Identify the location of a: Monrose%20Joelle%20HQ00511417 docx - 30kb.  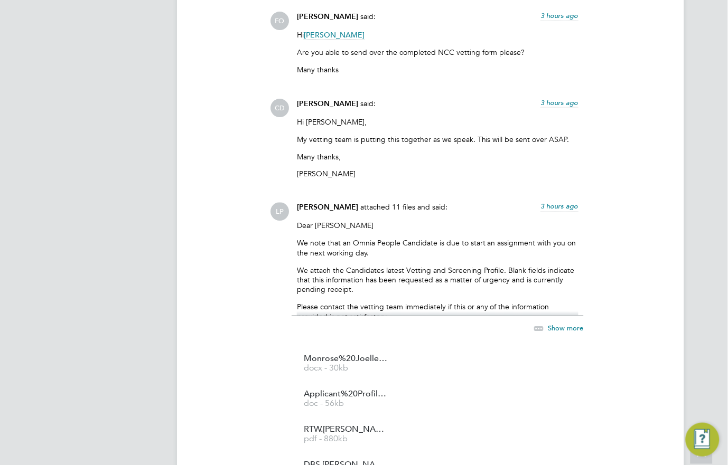
(346, 364).